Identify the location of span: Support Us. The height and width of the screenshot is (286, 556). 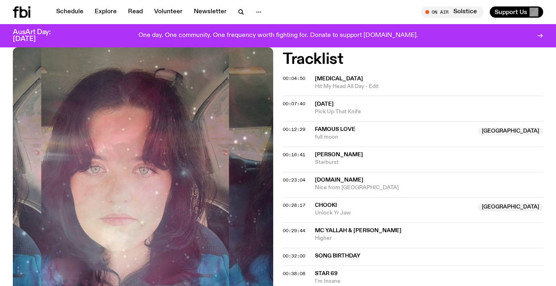
(510, 12).